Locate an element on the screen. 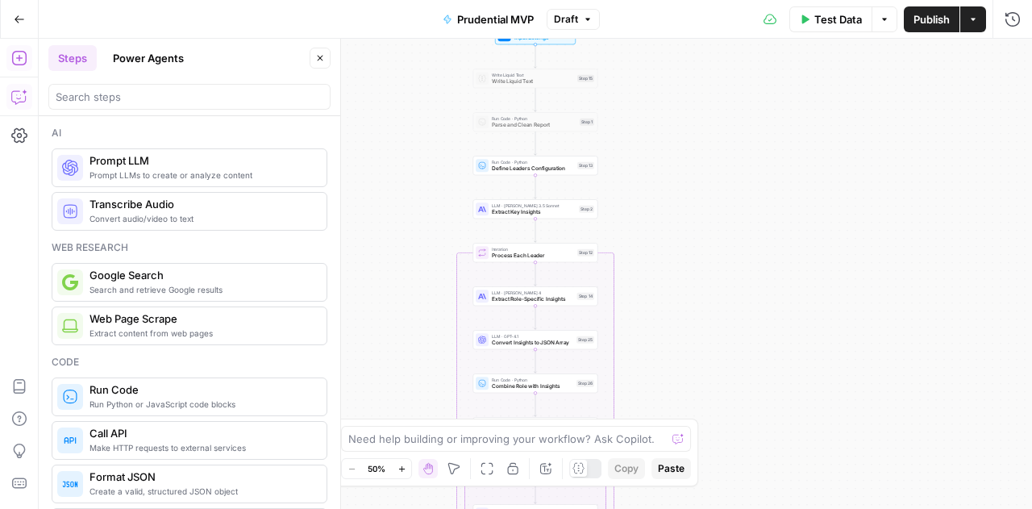 The image size is (1032, 509). g: Edge from step_25 to step_26 is located at coordinates (535, 360).